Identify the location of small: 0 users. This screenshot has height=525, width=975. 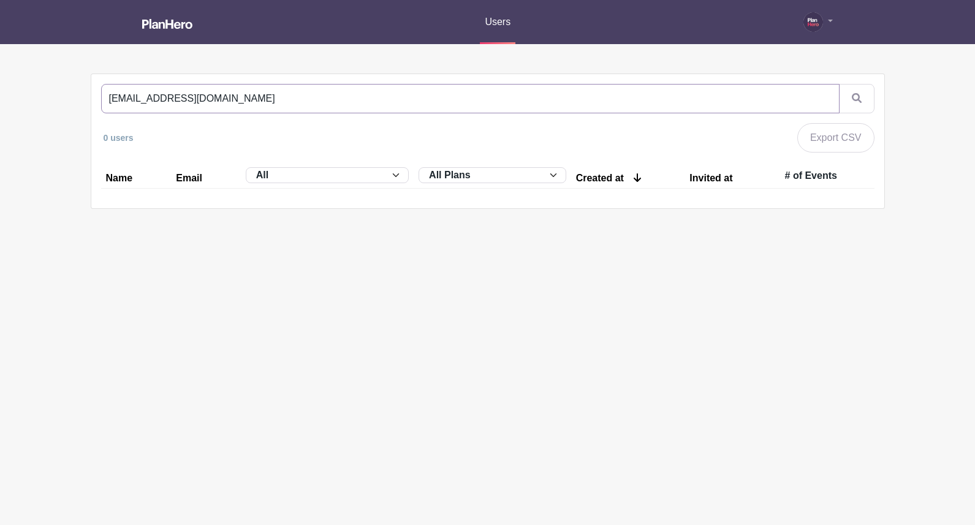
(118, 138).